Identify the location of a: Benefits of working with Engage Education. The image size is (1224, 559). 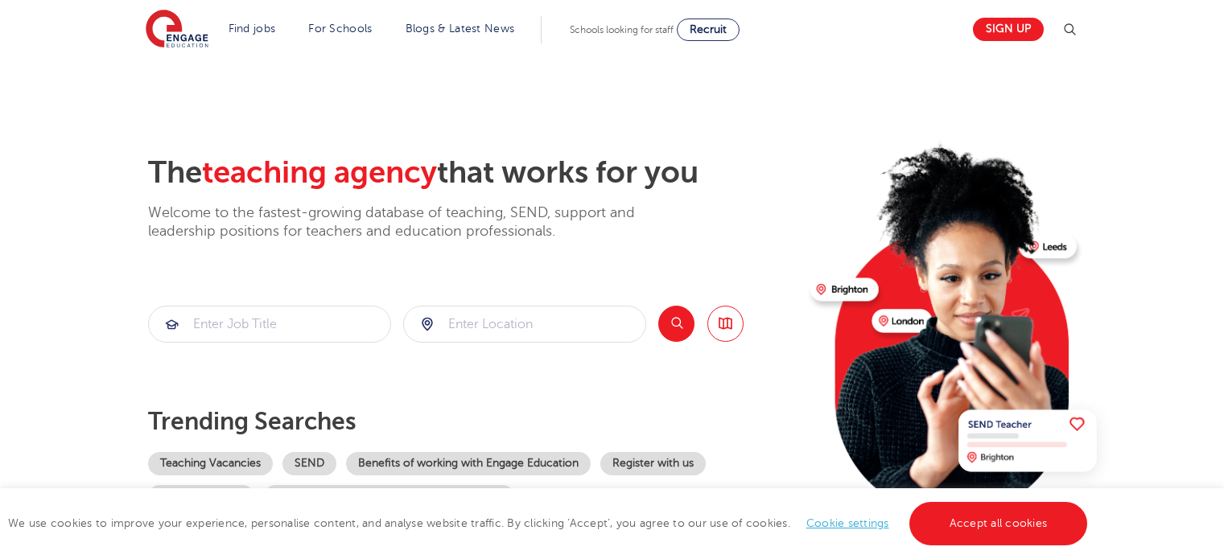
(468, 463).